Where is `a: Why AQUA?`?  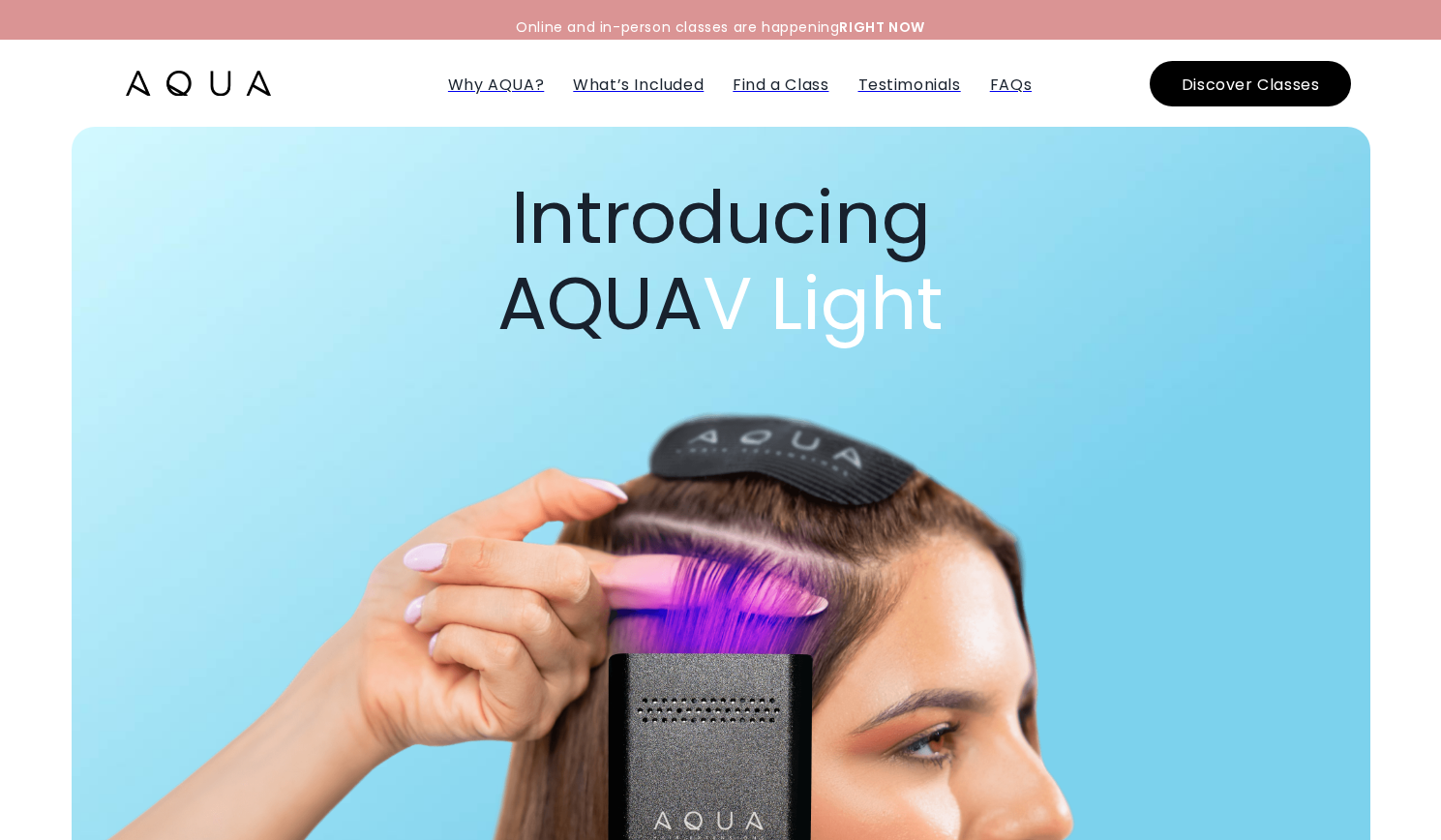
a: Why AQUA? is located at coordinates (495, 84).